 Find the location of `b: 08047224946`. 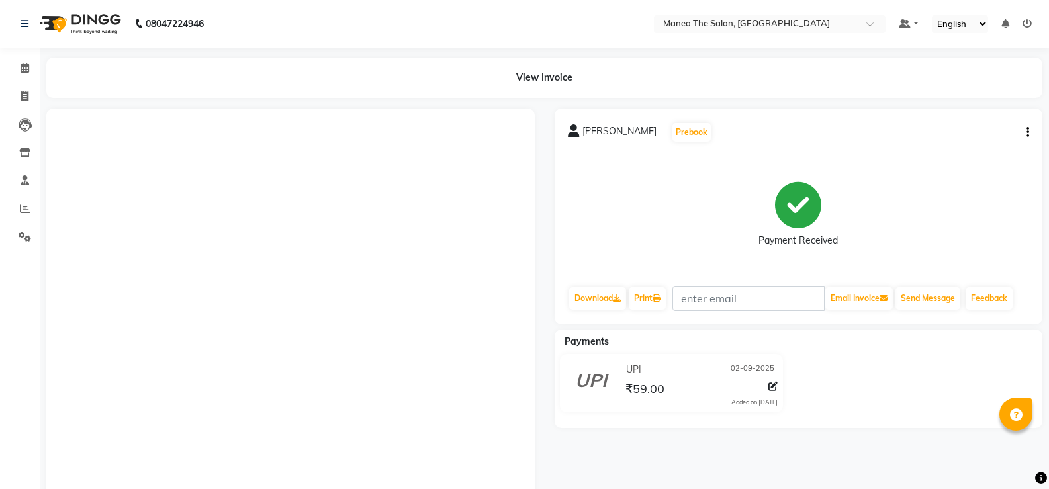

b: 08047224946 is located at coordinates (175, 24).